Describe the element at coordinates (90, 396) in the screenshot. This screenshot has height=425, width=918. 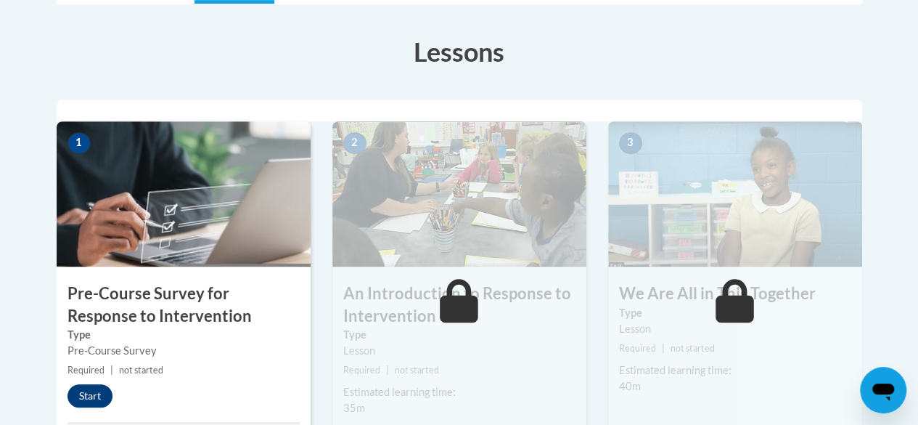
I see `button: Start` at that location.